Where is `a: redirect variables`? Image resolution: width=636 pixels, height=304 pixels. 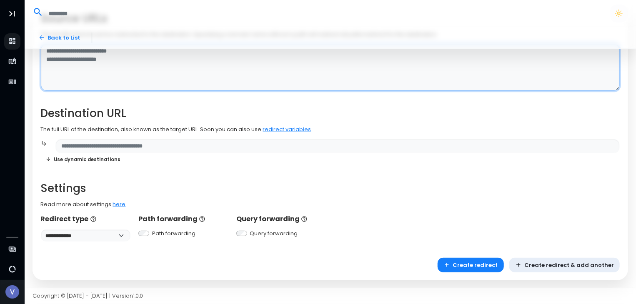
a: redirect variables is located at coordinates (287, 129).